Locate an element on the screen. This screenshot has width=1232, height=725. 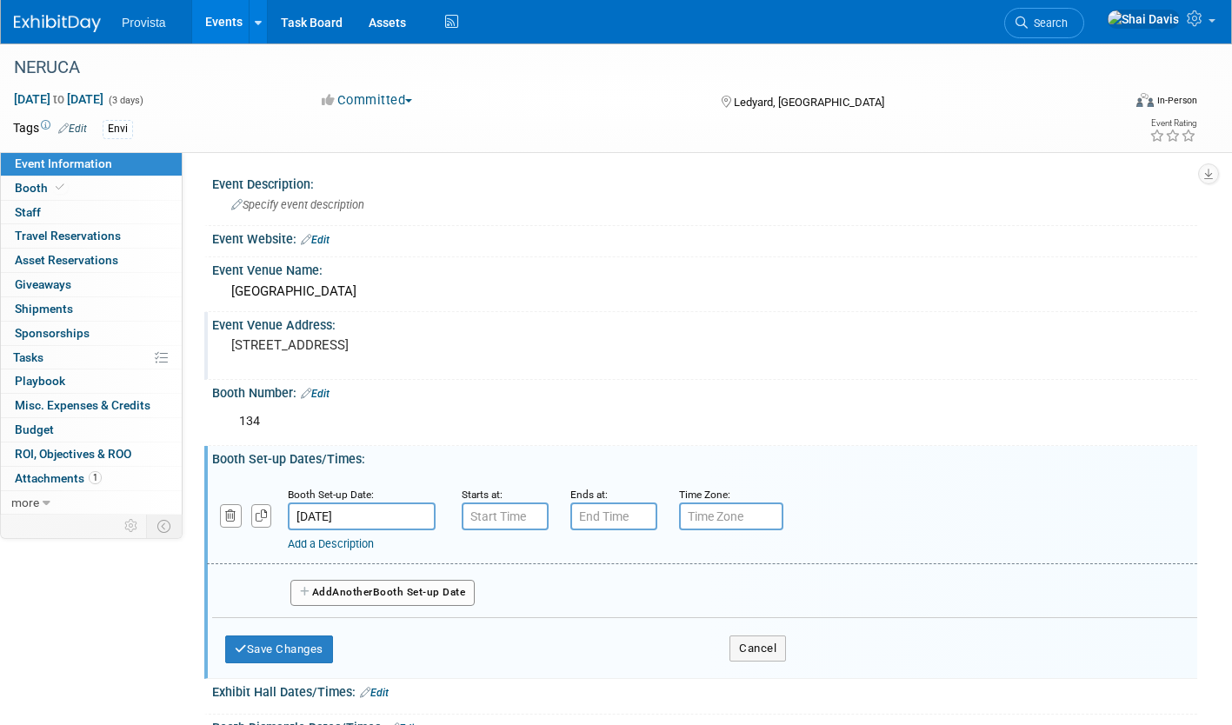
small: Ends at: is located at coordinates (589, 495).